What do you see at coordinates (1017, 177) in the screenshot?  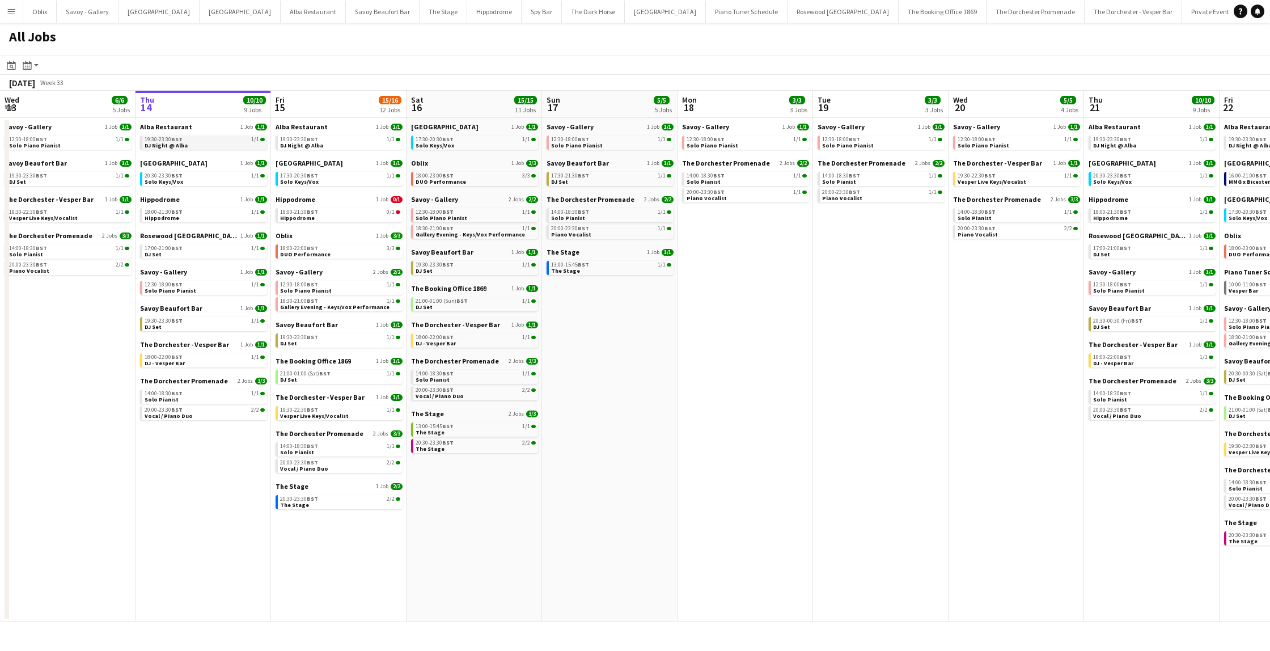 I see `div: The Dorchester - Vesper Bar1 Job1/119:30-22:30BST1/1Vesper Live Keys/Vocalist` at bounding box center [1017, 177].